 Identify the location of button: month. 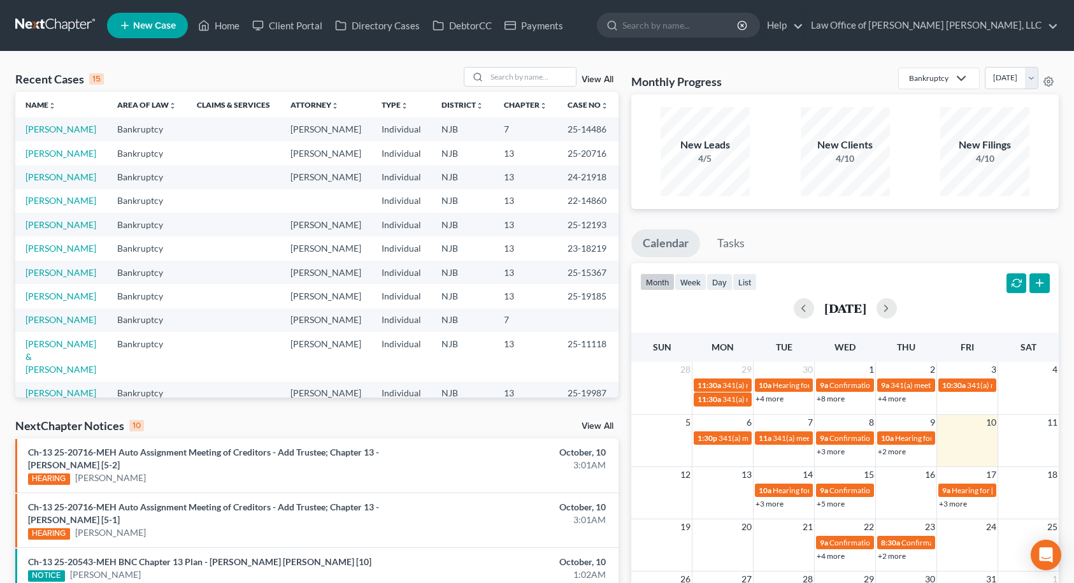
(657, 282).